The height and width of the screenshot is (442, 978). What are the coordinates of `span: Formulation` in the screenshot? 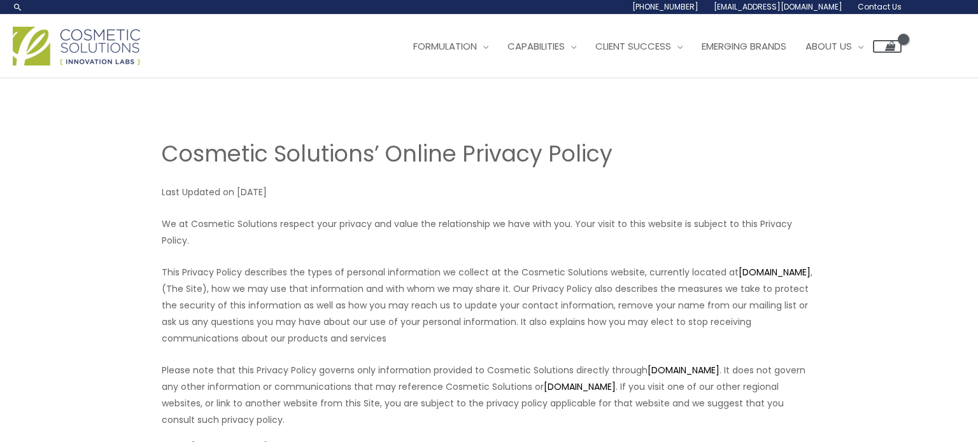 It's located at (445, 46).